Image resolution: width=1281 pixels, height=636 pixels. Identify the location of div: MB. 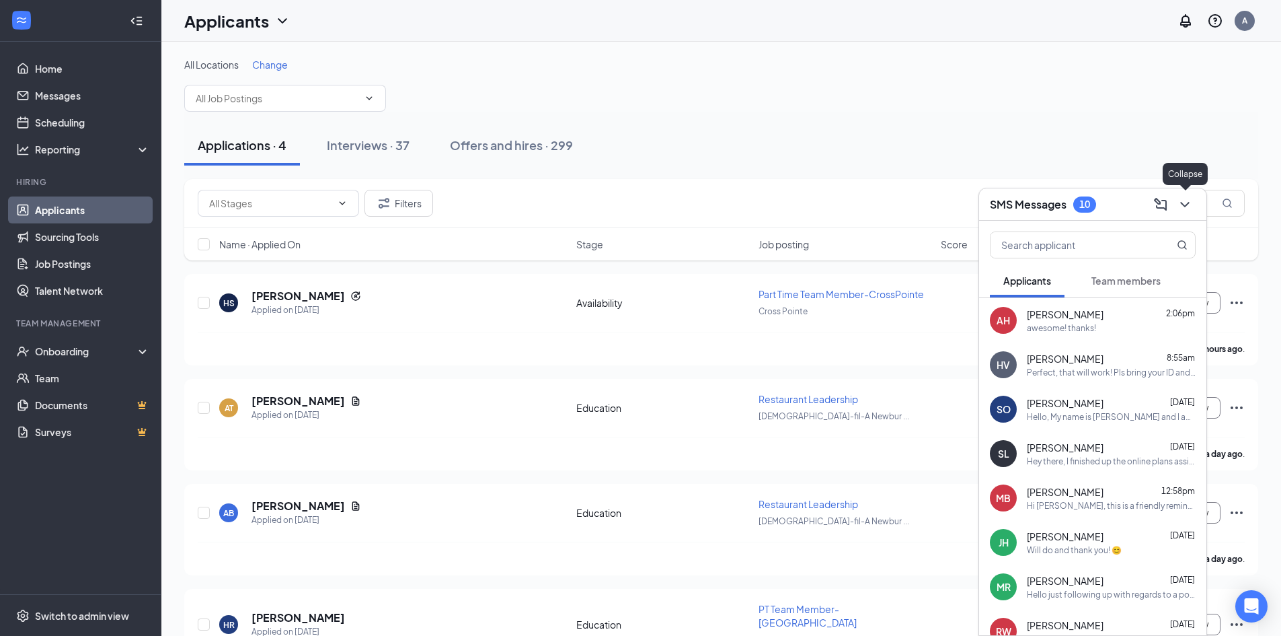
(1004, 498).